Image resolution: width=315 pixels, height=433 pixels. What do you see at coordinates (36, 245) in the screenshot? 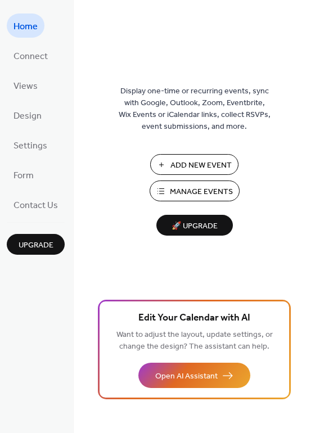
I see `span: Upgrade` at bounding box center [36, 245].